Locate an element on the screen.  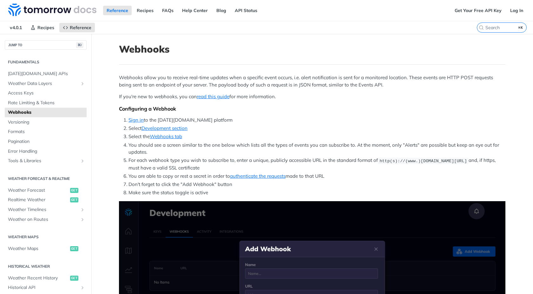
button: Show subpages for Historical API is located at coordinates (82, 288).